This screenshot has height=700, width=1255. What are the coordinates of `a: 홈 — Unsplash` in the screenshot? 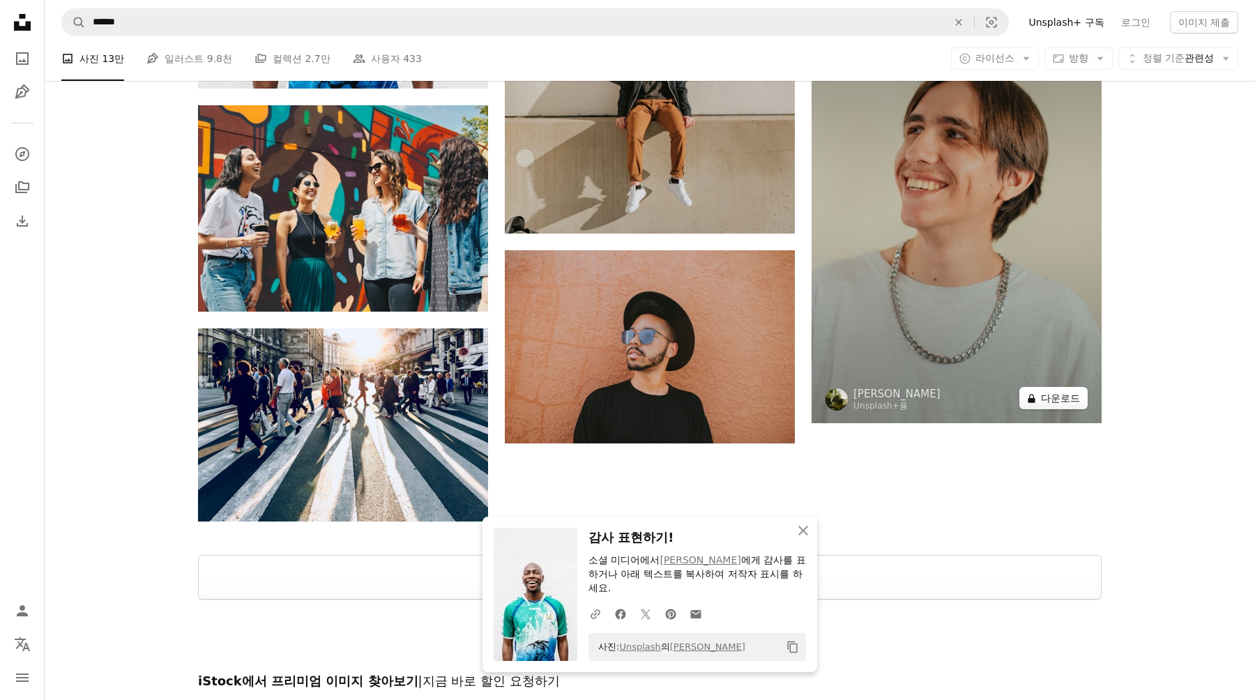 It's located at (22, 24).